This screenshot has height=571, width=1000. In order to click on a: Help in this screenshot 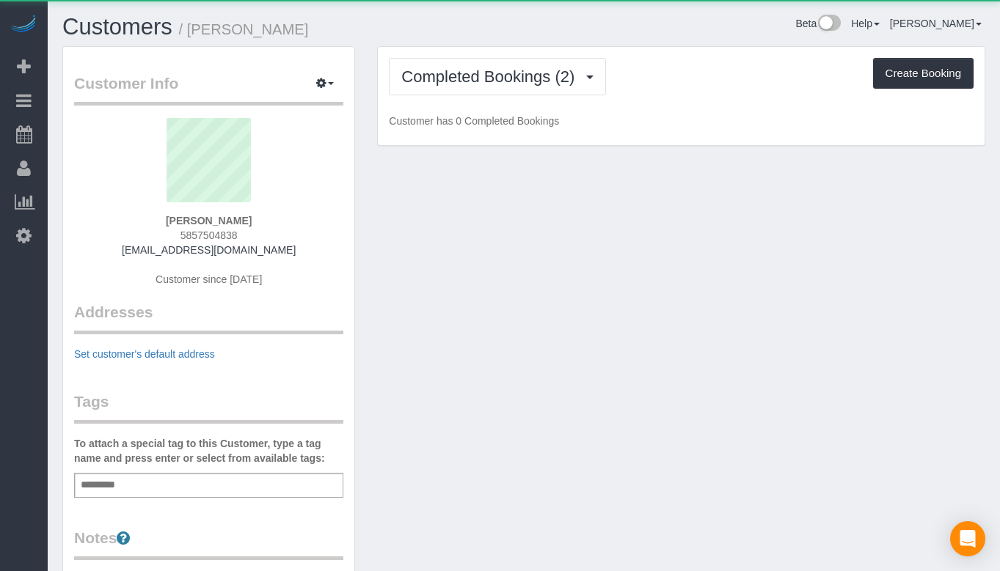, I will do `click(865, 23)`.